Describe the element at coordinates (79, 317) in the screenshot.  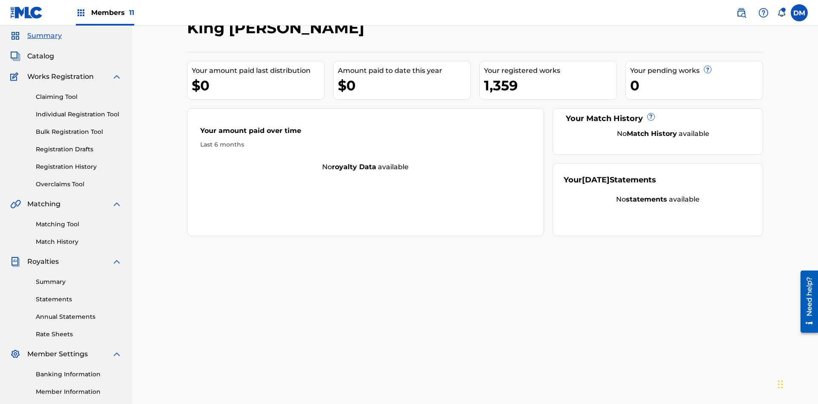
I see `a: Annual Statements` at that location.